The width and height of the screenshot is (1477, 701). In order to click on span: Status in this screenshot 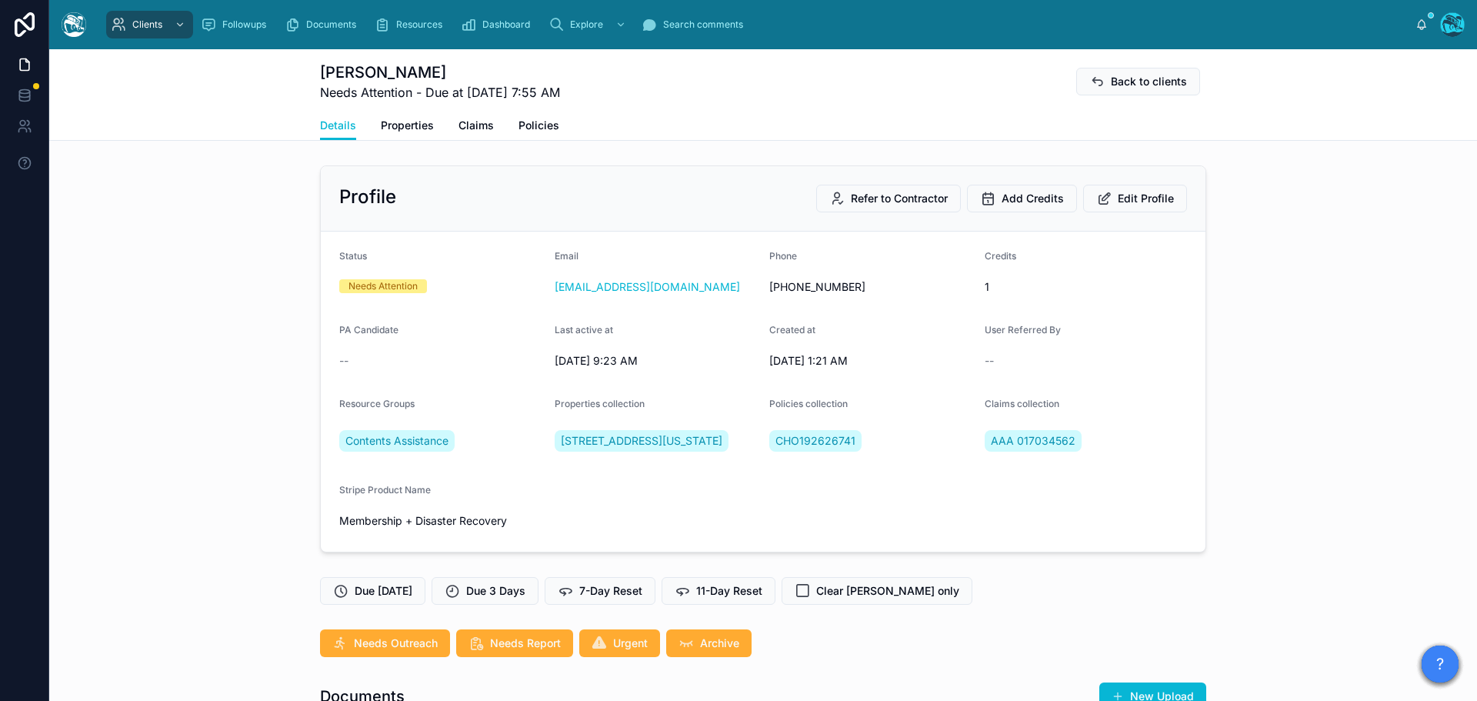, I will do `click(353, 255)`.